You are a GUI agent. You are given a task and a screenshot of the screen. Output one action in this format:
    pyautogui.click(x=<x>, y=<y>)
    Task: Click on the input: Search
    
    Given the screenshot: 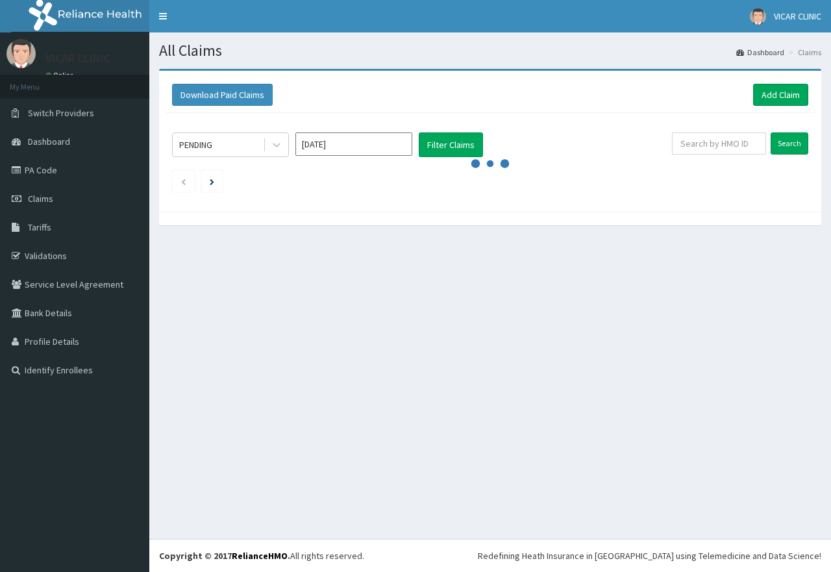 What is the action you would take?
    pyautogui.click(x=789, y=143)
    